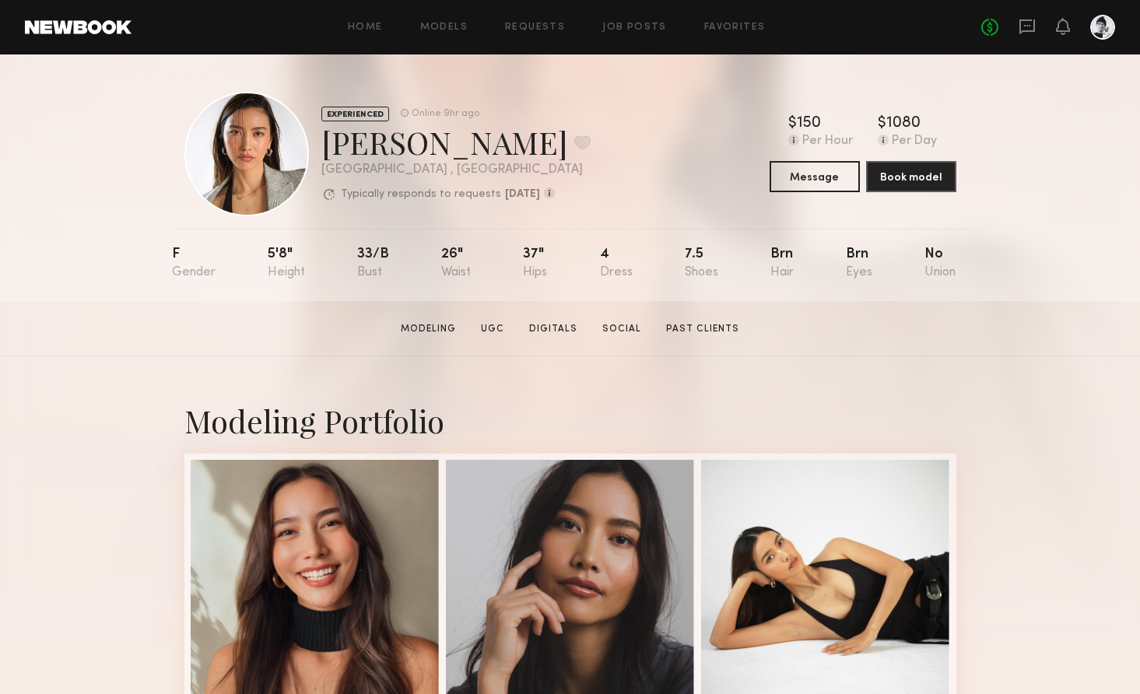  I want to click on a: Book model, so click(911, 177).